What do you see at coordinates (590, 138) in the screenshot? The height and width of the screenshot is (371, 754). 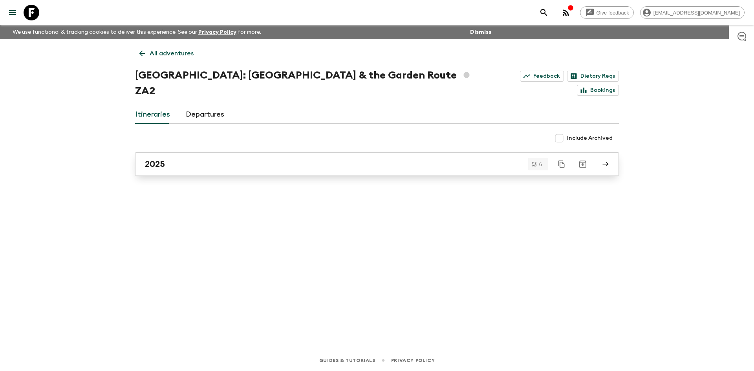 I see `span: Include Archived` at bounding box center [590, 138].